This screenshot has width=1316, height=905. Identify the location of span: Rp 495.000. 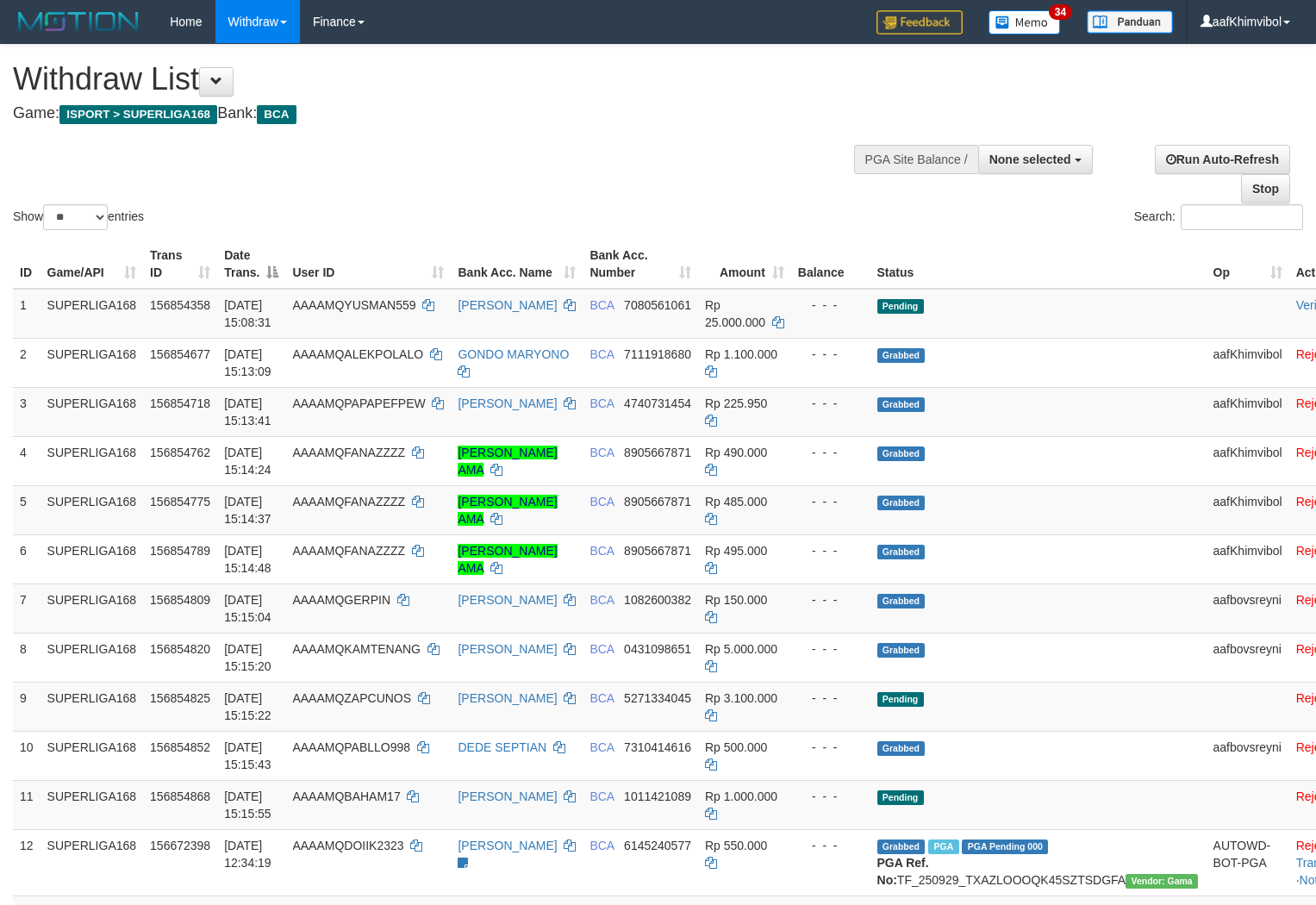
(736, 551).